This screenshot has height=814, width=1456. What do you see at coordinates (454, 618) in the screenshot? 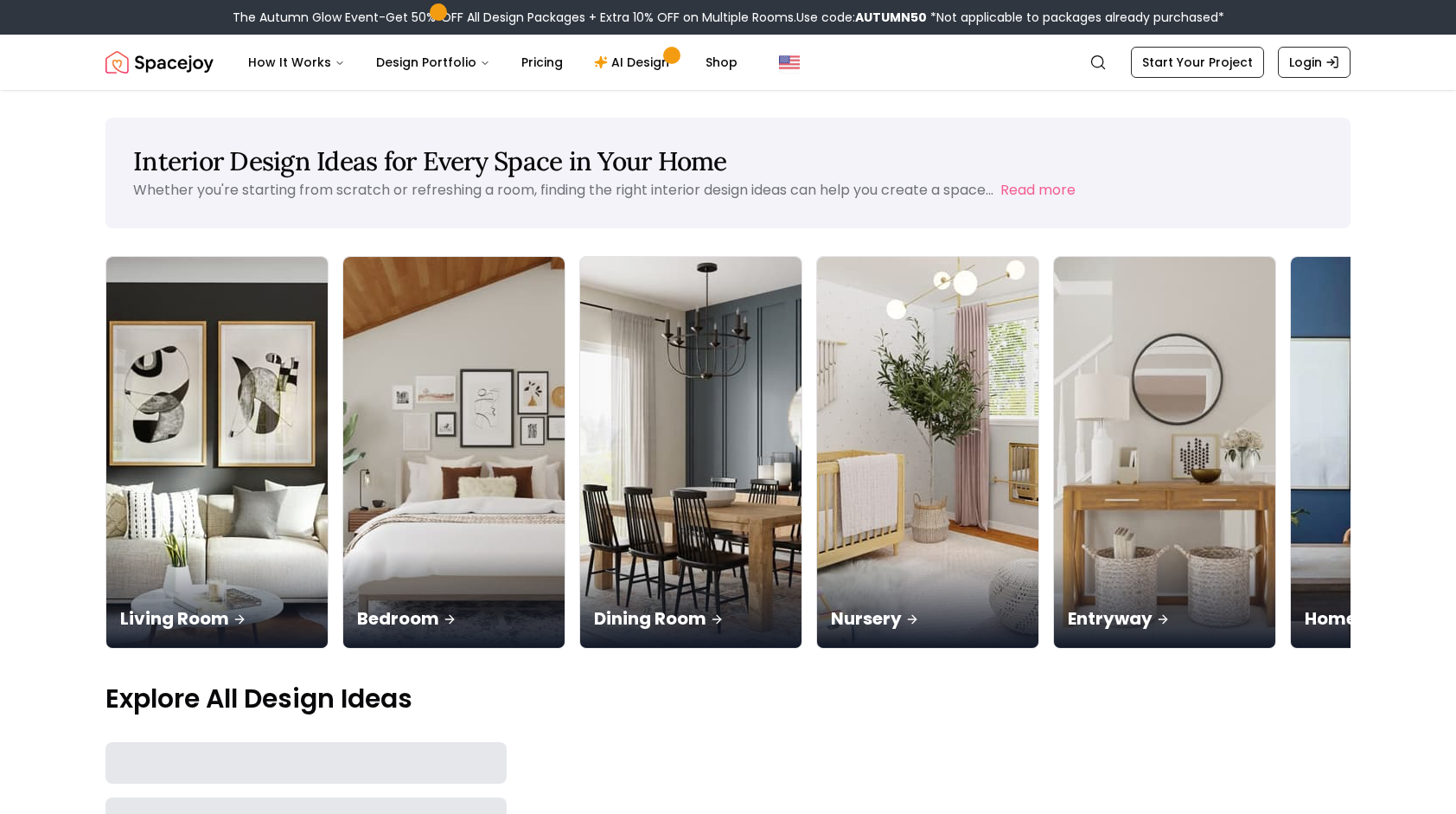
I see `p: Bedroom` at bounding box center [454, 618].